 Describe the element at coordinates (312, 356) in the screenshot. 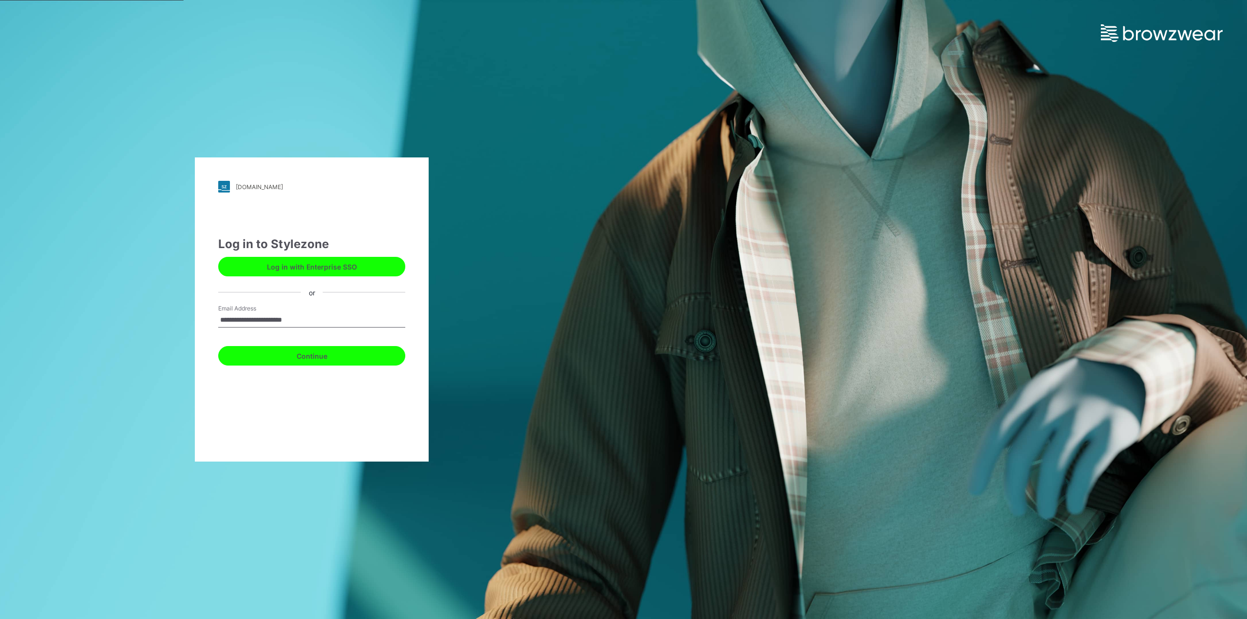

I see `button: Continue` at that location.